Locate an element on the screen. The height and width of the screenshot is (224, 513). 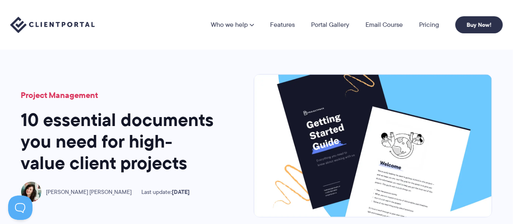
a: Portal Gallery is located at coordinates (330, 25).